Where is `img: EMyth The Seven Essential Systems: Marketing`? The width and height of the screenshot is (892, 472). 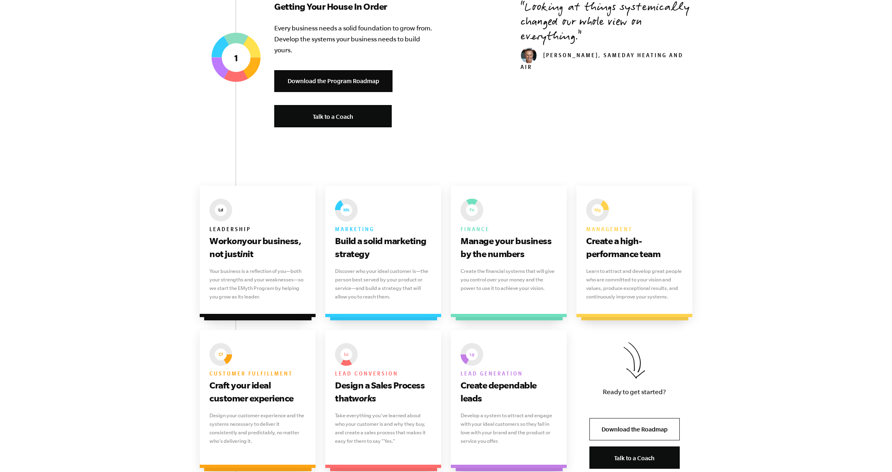
img: EMyth The Seven Essential Systems: Marketing is located at coordinates (346, 210).